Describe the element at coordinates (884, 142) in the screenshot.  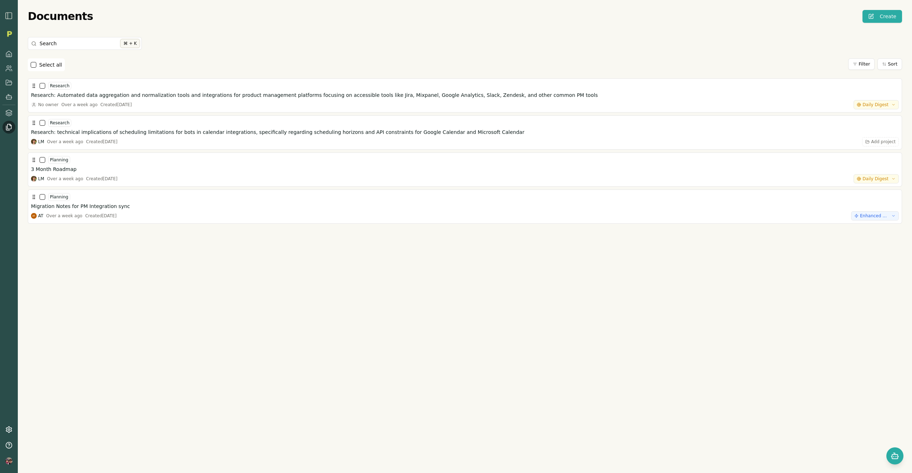
I see `span: Add project` at that location.